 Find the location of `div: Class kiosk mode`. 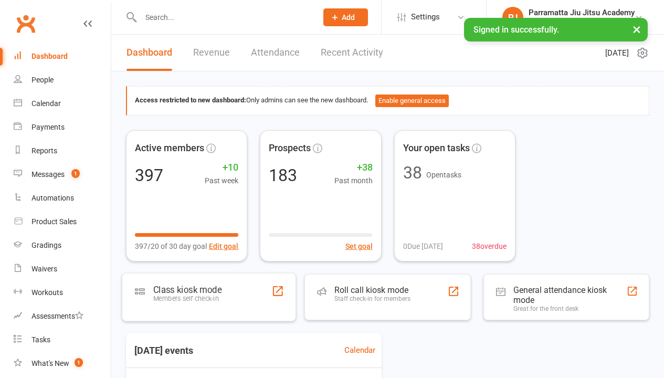

div: Class kiosk mode is located at coordinates (187, 289).